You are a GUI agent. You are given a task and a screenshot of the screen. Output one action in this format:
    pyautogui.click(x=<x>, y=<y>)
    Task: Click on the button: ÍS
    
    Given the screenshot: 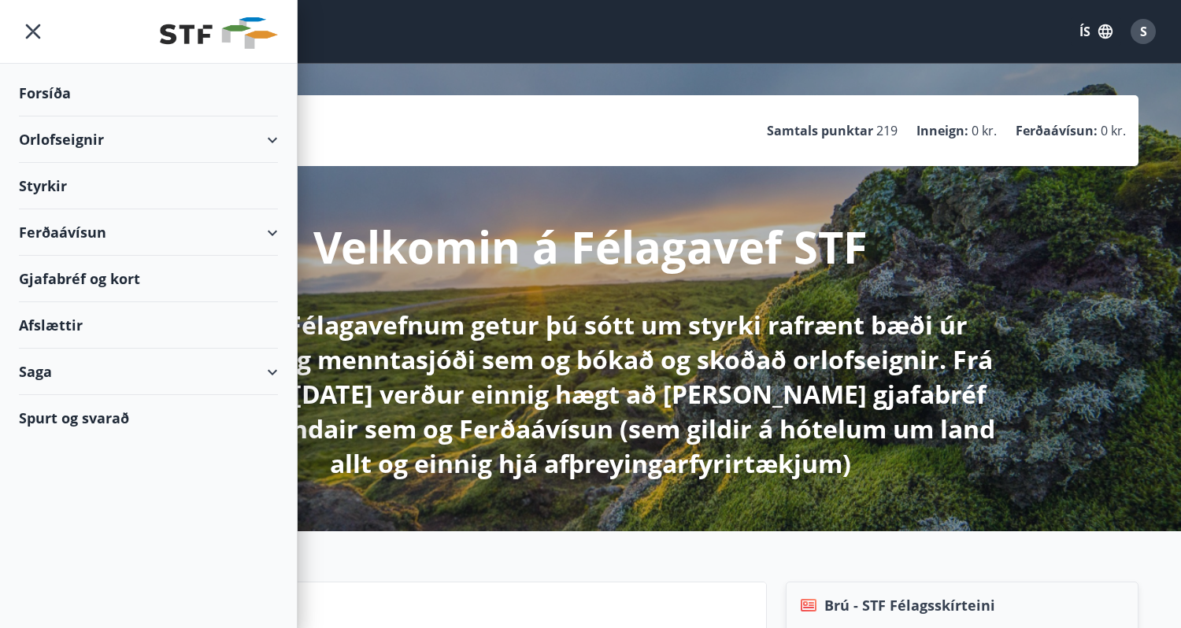 What is the action you would take?
    pyautogui.click(x=1096, y=32)
    